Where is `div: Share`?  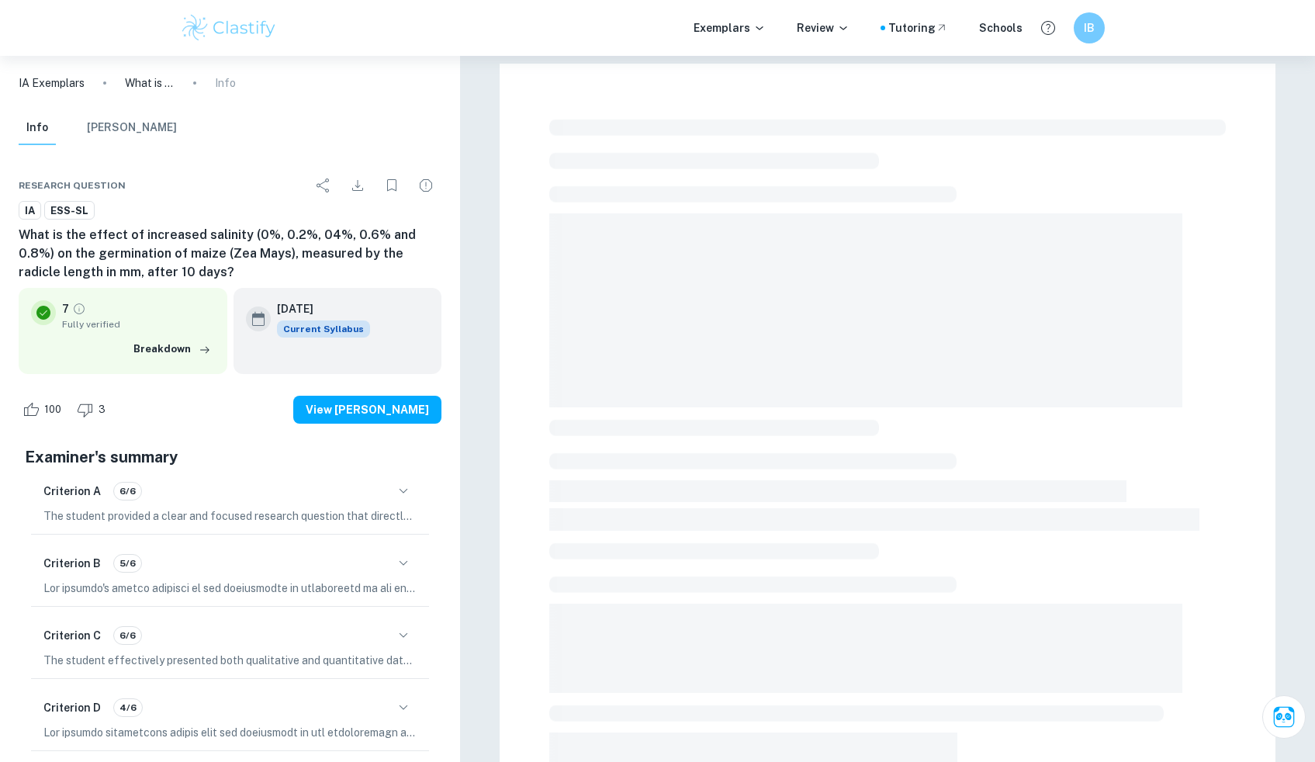 div: Share is located at coordinates (323, 185).